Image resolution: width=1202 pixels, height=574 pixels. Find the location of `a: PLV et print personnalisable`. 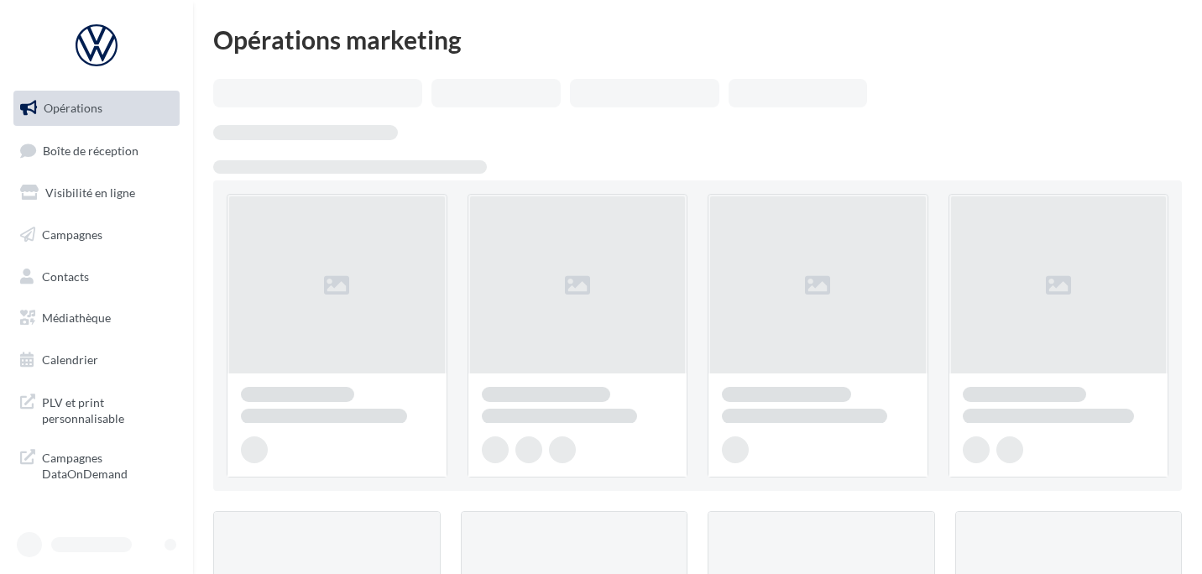

a: PLV et print personnalisable is located at coordinates (97, 409).